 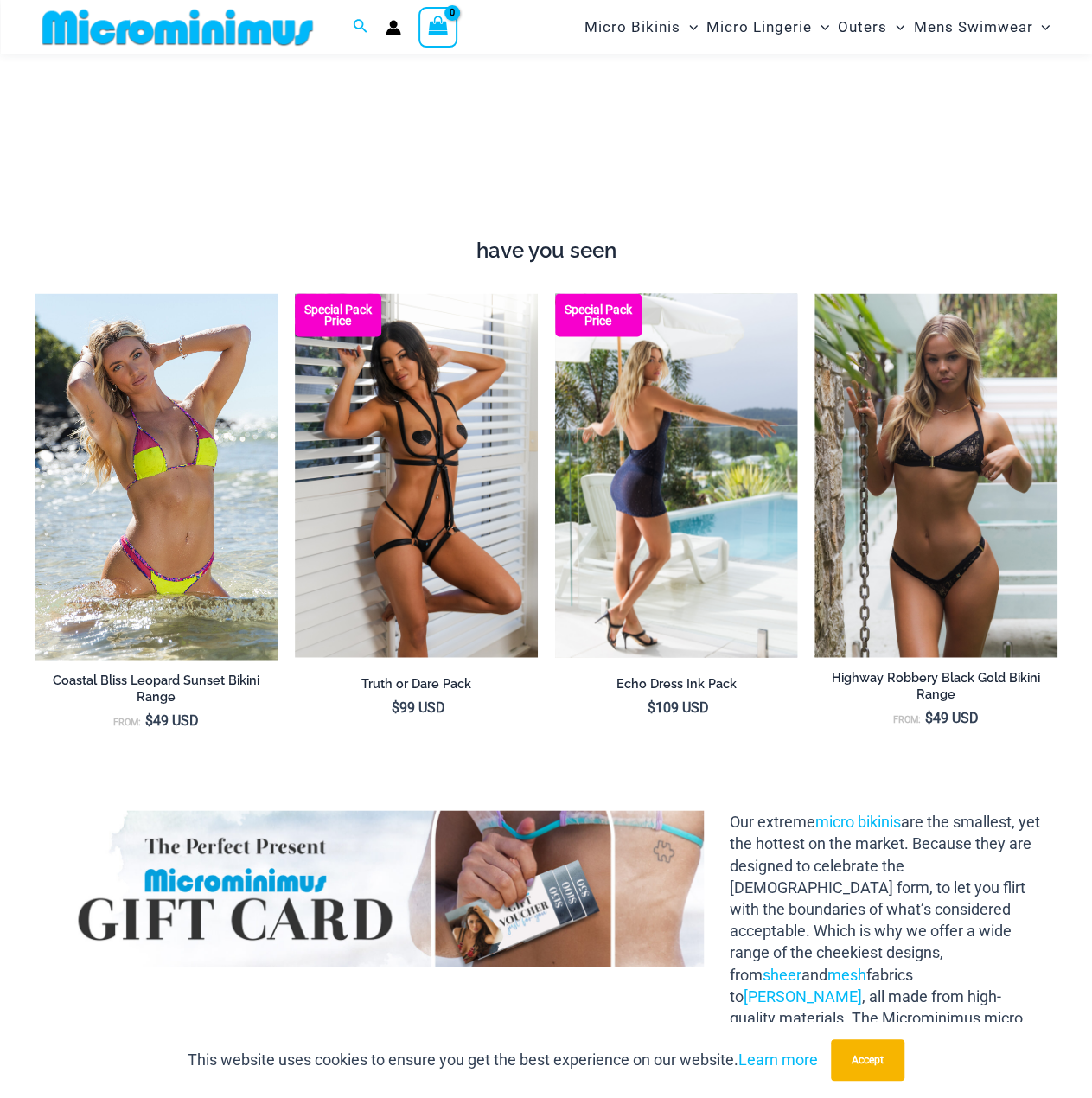 What do you see at coordinates (817, 27) in the screenshot?
I see `nav: Site Navigation` at bounding box center [817, 27].